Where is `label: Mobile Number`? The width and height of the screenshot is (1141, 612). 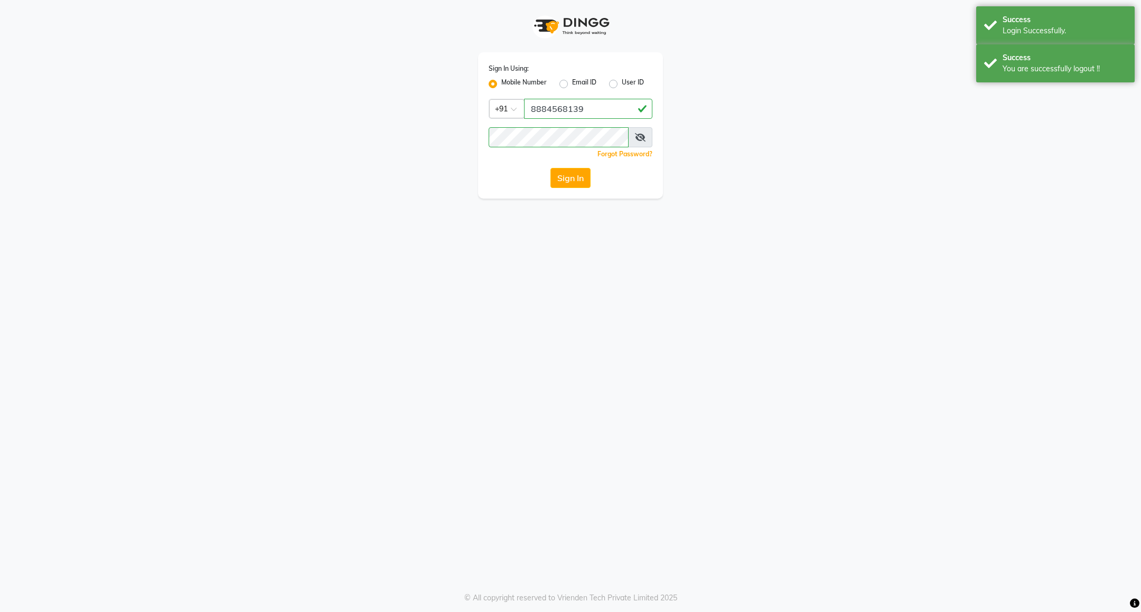 label: Mobile Number is located at coordinates (524, 84).